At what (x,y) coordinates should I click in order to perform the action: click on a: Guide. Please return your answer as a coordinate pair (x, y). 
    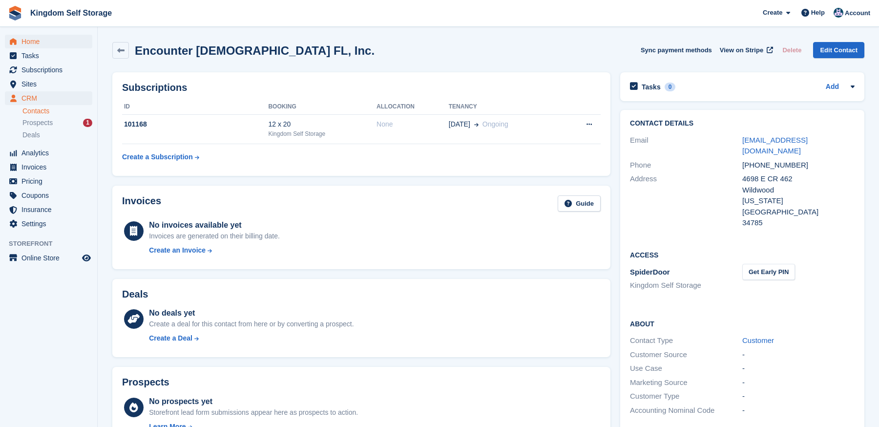
    Looking at the image, I should click on (579, 203).